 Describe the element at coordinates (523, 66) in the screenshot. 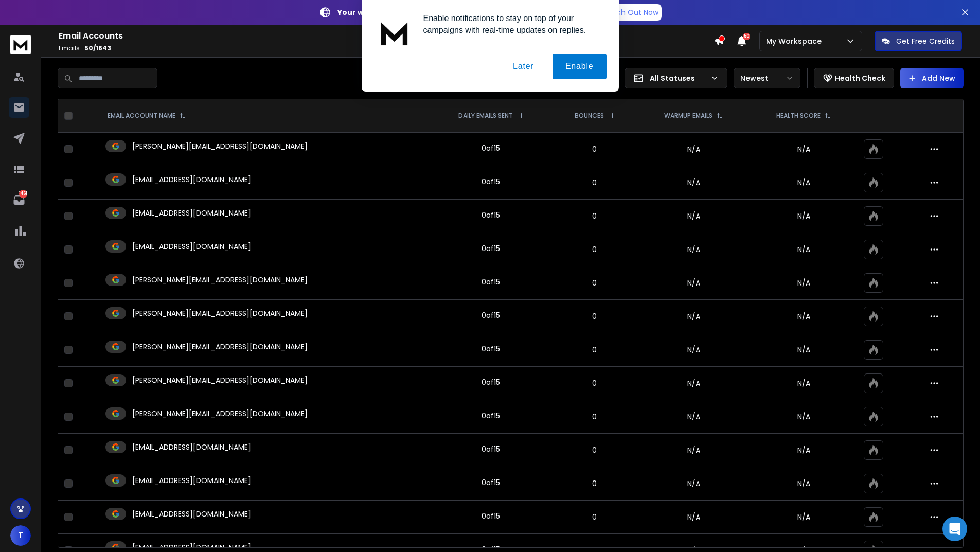

I see `button: Later` at that location.